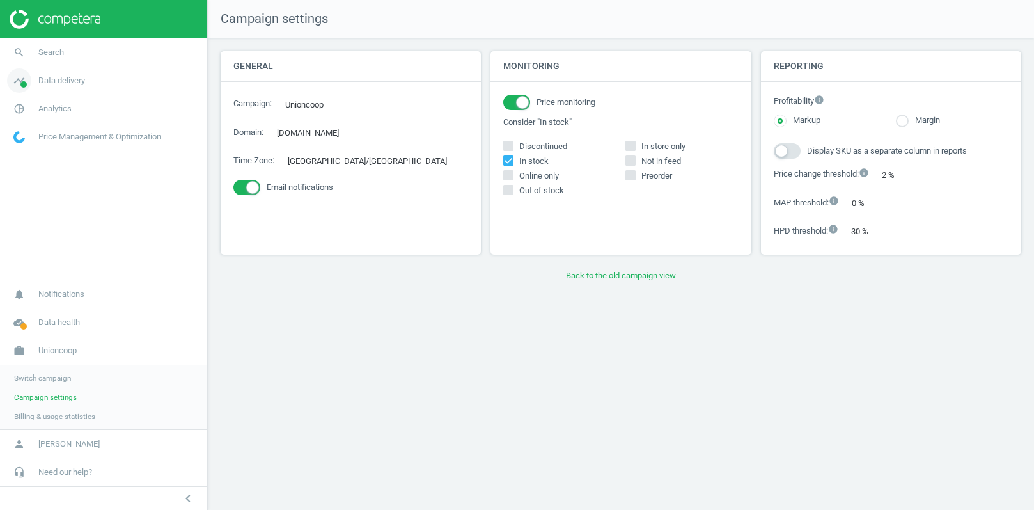  What do you see at coordinates (100, 137) in the screenshot?
I see `span: Price Management & Optimization` at bounding box center [100, 137].